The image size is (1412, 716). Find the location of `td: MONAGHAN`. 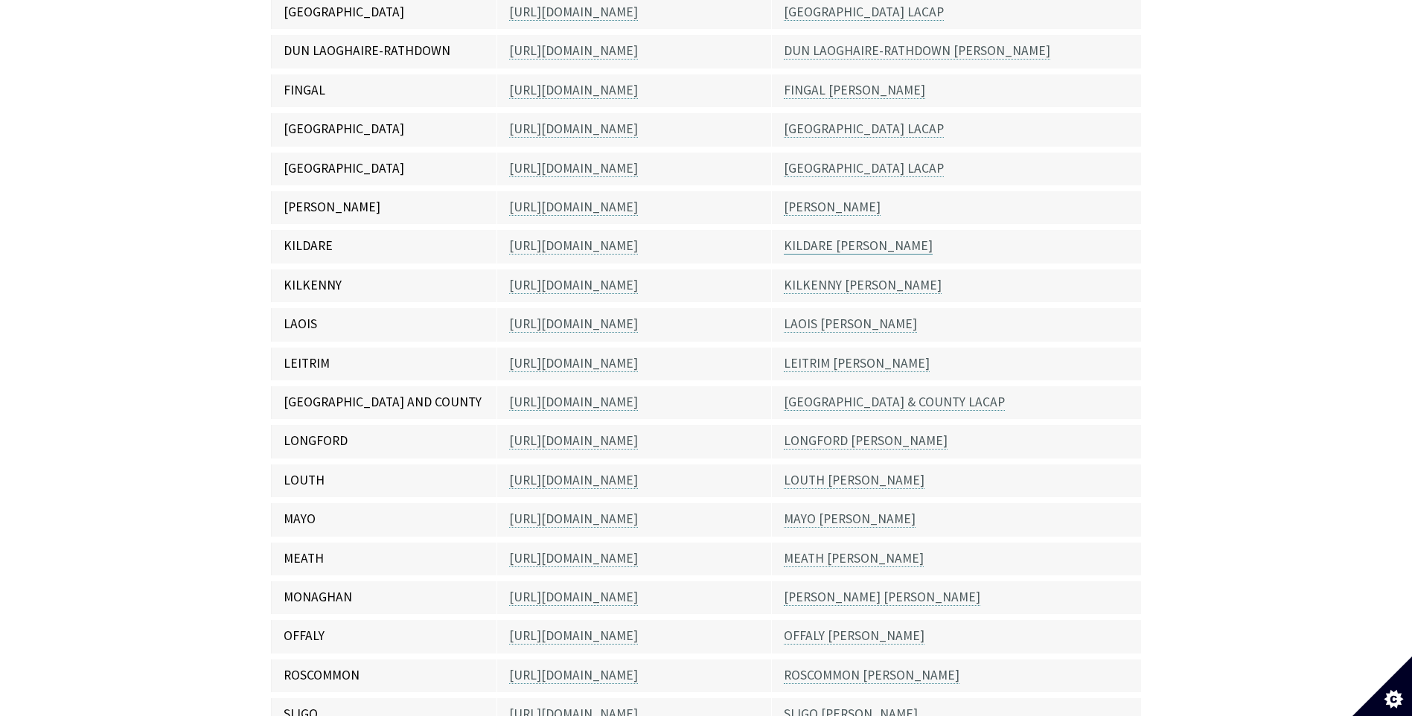

td: MONAGHAN is located at coordinates (384, 597).